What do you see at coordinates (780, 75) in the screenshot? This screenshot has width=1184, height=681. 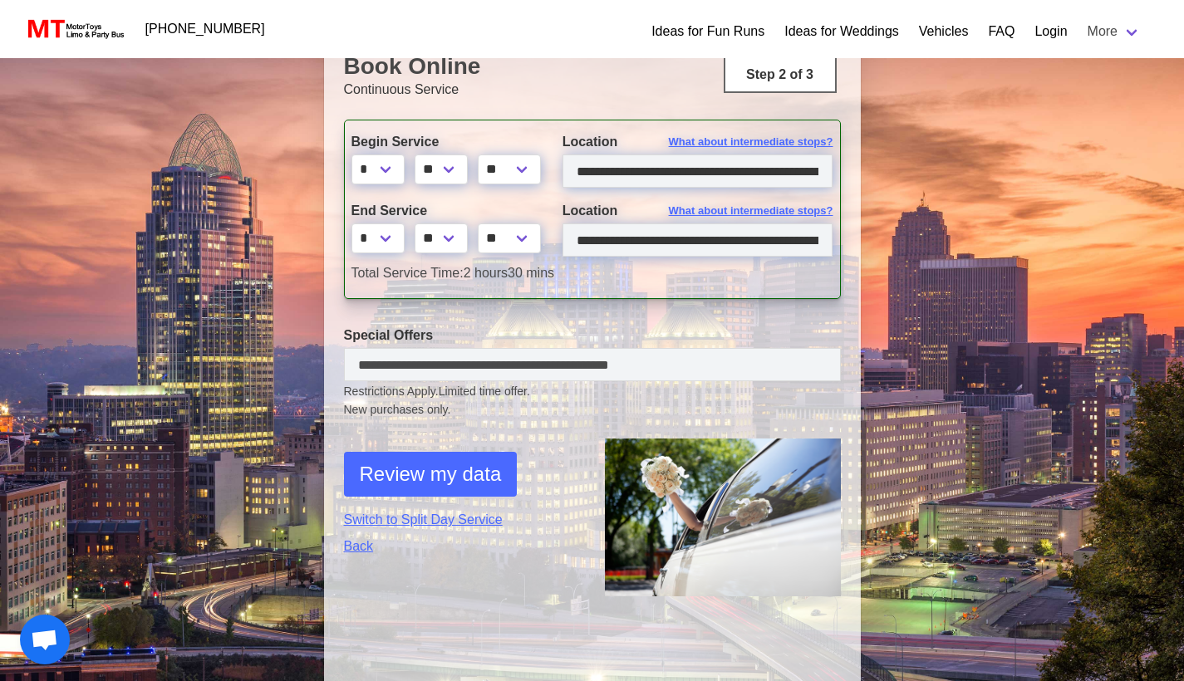 I see `p: Step 2 of 3` at bounding box center [780, 75].